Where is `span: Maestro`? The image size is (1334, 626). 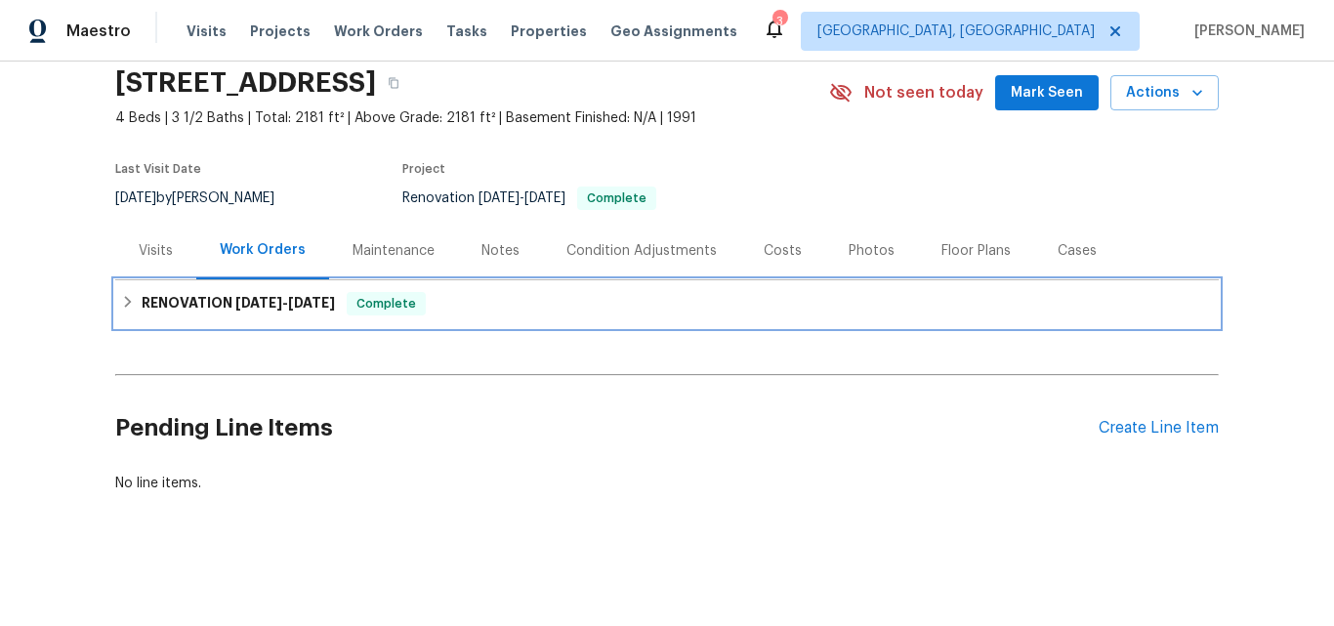 span: Maestro is located at coordinates (99, 31).